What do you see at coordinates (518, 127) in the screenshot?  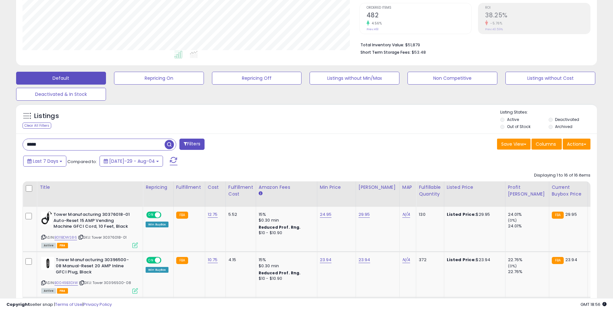 I see `label: Out of Stock` at bounding box center [518, 127].